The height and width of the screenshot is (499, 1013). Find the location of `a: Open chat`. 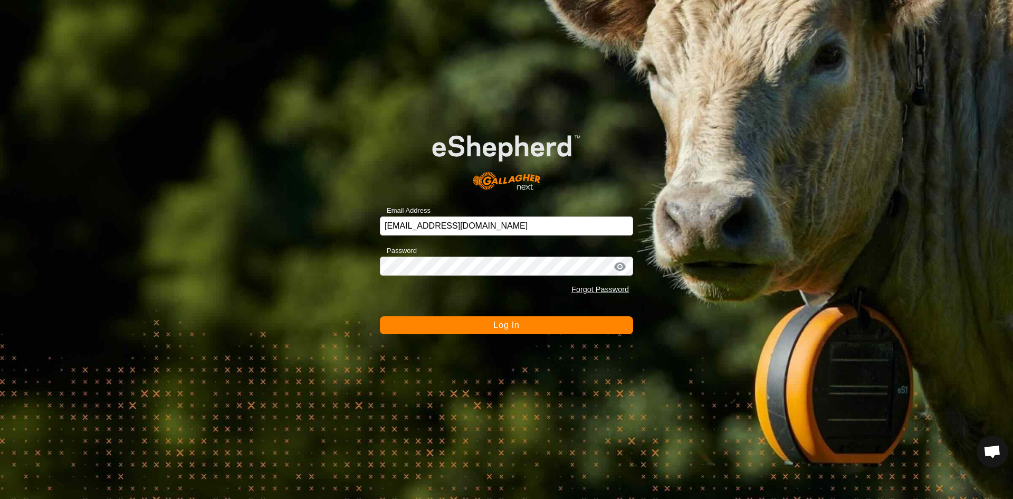

a: Open chat is located at coordinates (993, 451).